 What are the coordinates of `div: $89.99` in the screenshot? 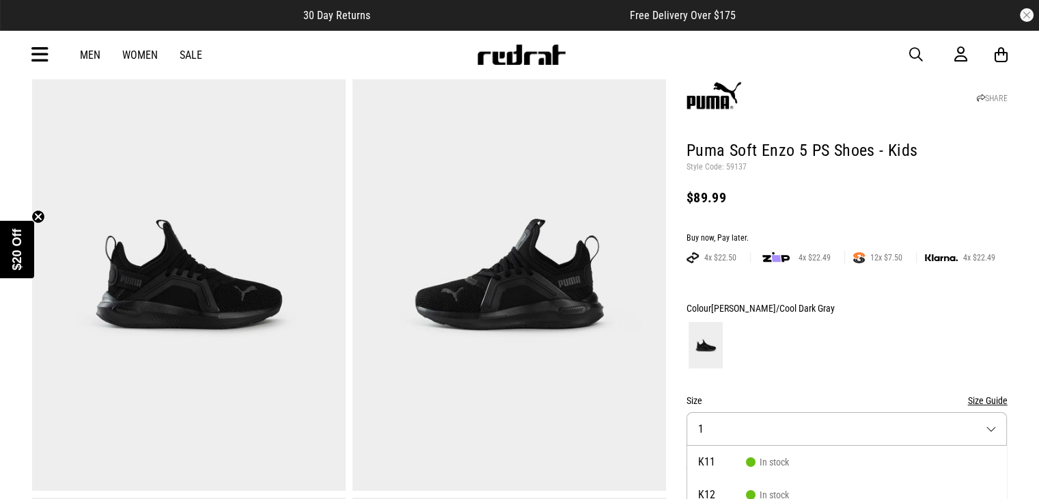 It's located at (847, 197).